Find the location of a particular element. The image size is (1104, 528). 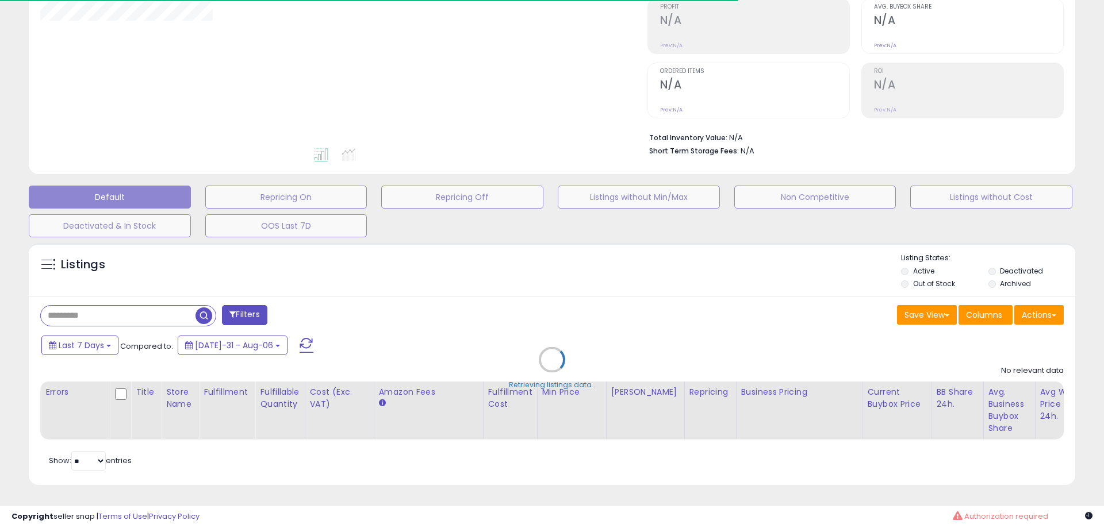

button: Repricing Off is located at coordinates (462, 197).